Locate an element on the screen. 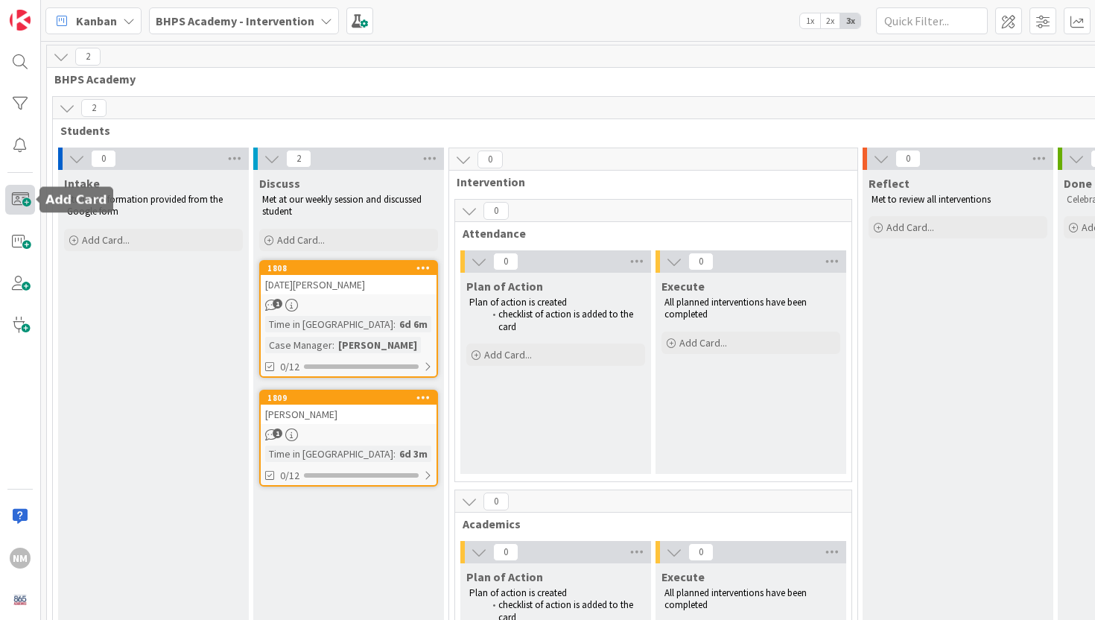 This screenshot has width=1095, height=620. div: 6d 3m is located at coordinates (414, 454).